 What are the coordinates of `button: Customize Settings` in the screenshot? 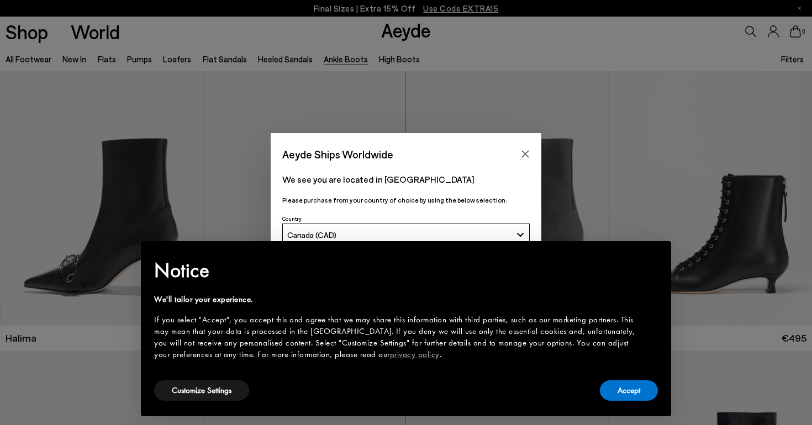 It's located at (202, 391).